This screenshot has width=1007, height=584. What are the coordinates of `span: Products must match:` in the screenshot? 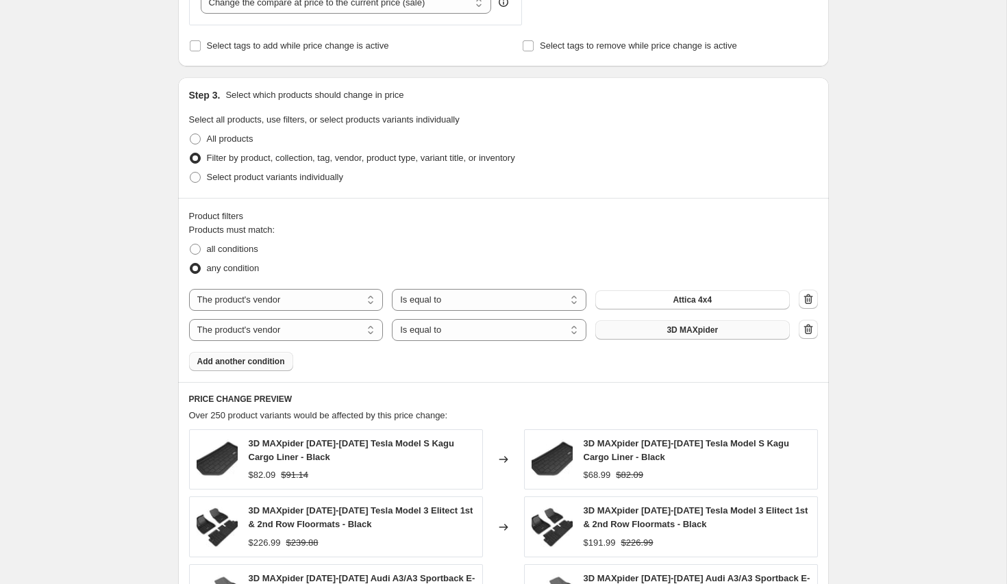 It's located at (232, 229).